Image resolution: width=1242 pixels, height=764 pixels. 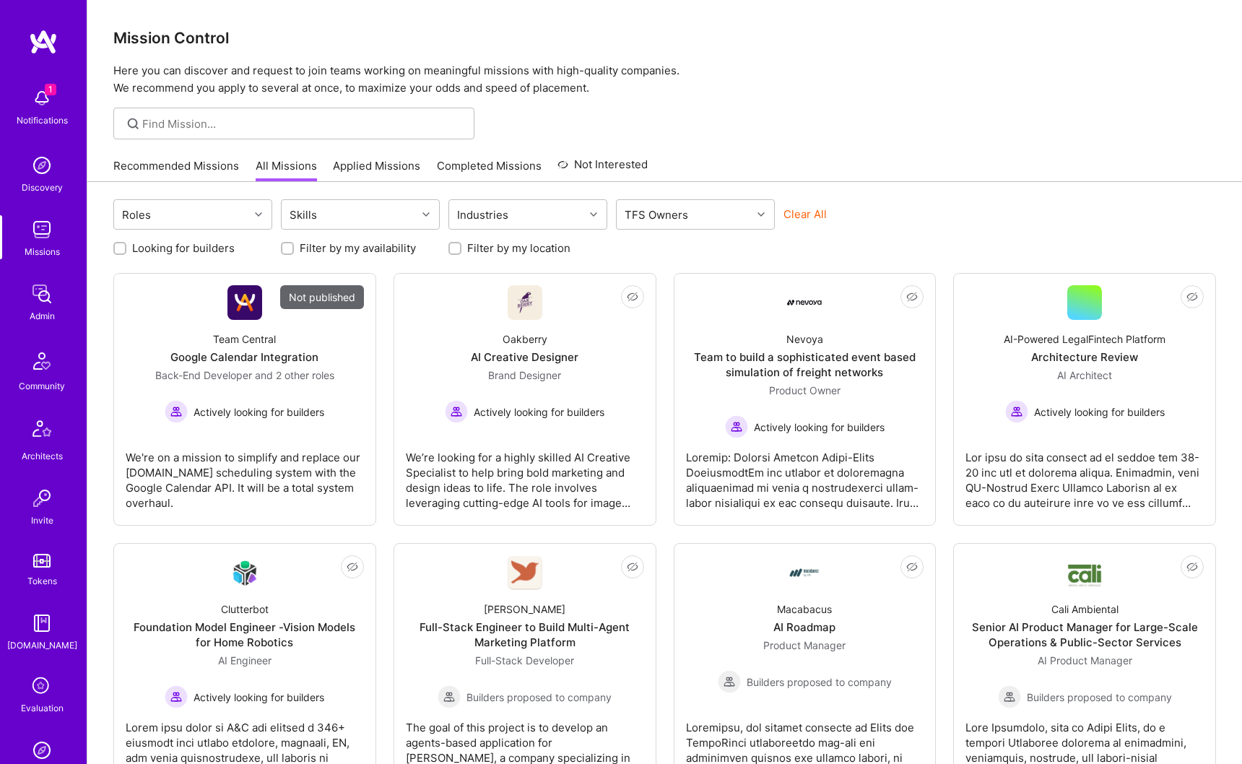 I want to click on div: Industries, so click(x=482, y=214).